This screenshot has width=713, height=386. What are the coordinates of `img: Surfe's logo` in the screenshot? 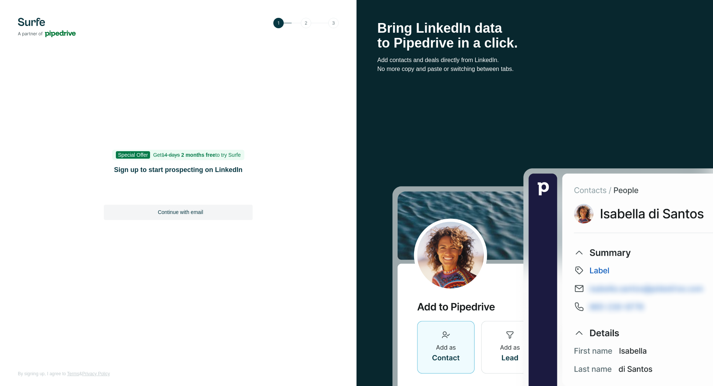 It's located at (47, 27).